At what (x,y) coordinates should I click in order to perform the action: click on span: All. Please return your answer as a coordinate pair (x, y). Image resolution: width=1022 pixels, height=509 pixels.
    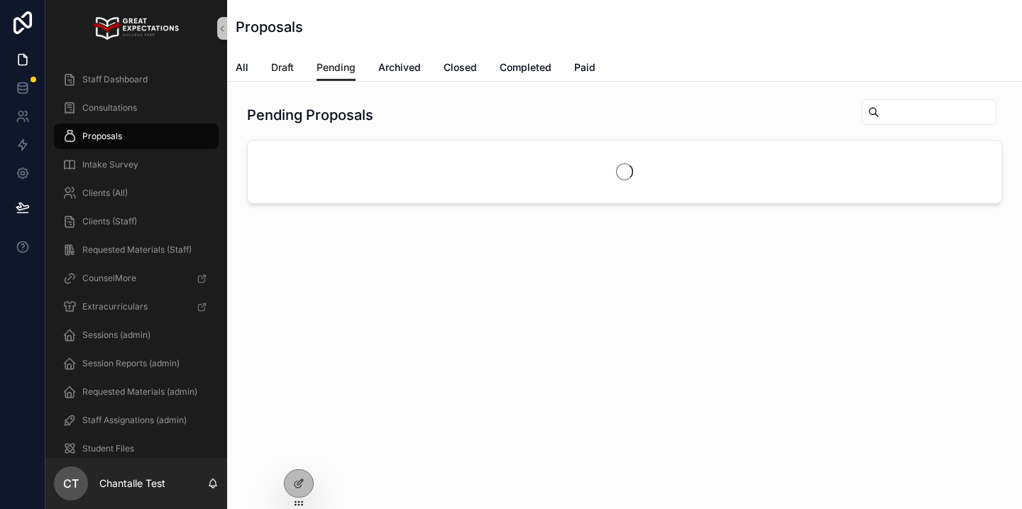
    Looking at the image, I should click on (242, 67).